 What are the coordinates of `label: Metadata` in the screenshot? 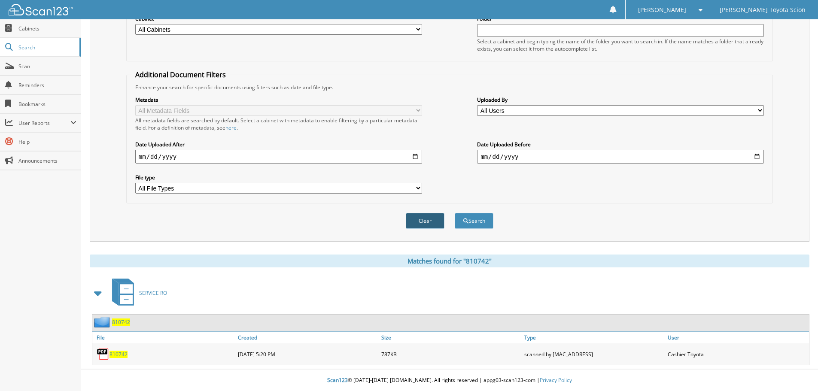 It's located at (279, 100).